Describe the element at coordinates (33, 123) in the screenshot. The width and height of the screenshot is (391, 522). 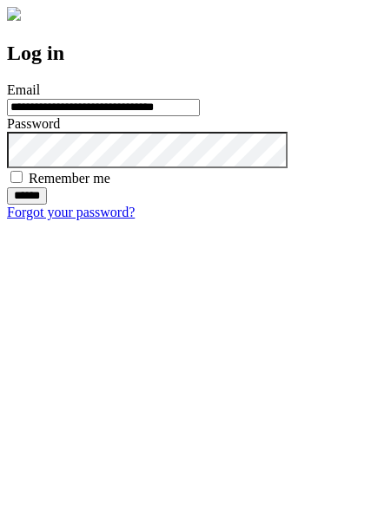
I see `label: Password` at that location.